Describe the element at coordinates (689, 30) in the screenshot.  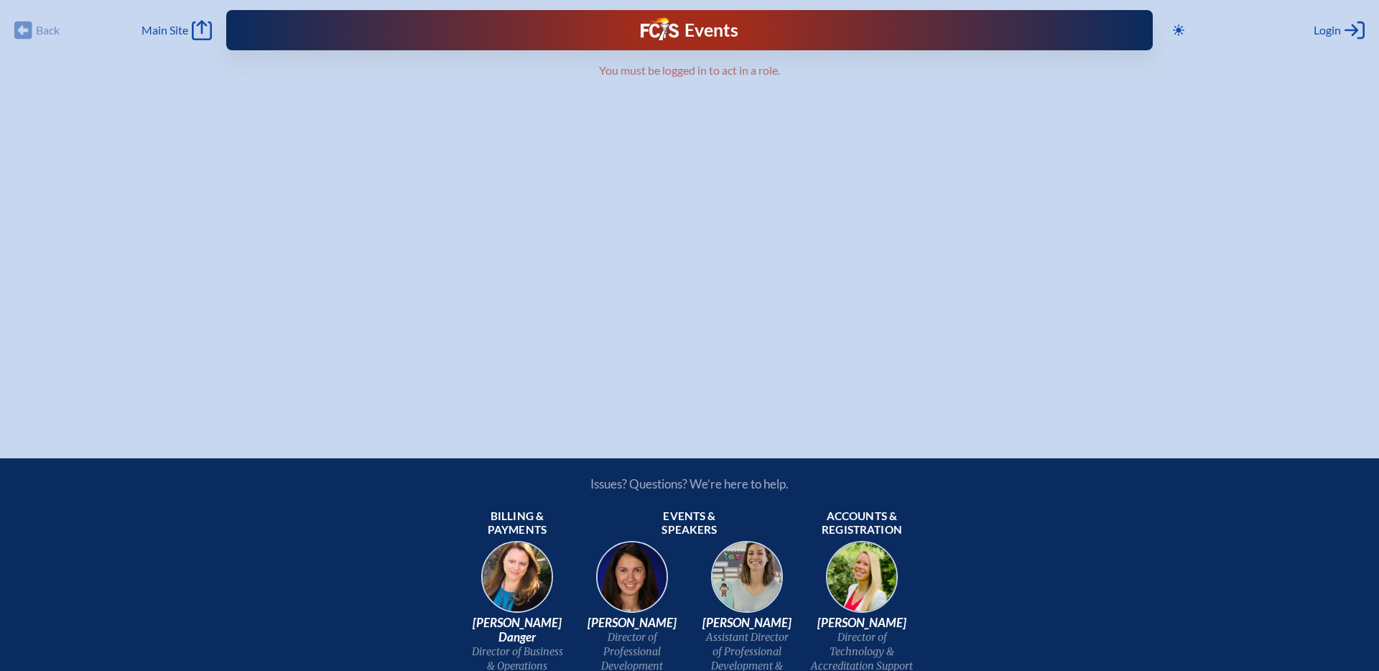
I see `div: FCIS Events — Future ready` at that location.